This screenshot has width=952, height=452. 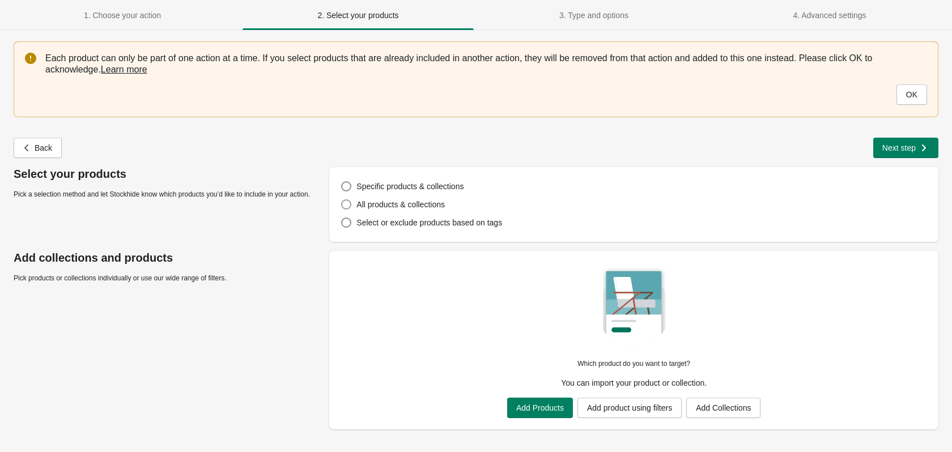 I want to click on button: OK, so click(x=912, y=95).